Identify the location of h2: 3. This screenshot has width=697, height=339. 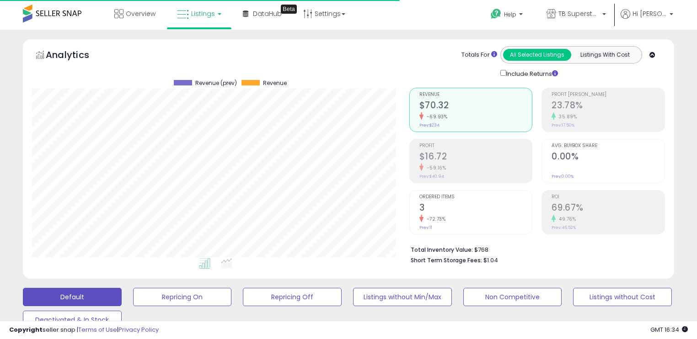
(476, 208).